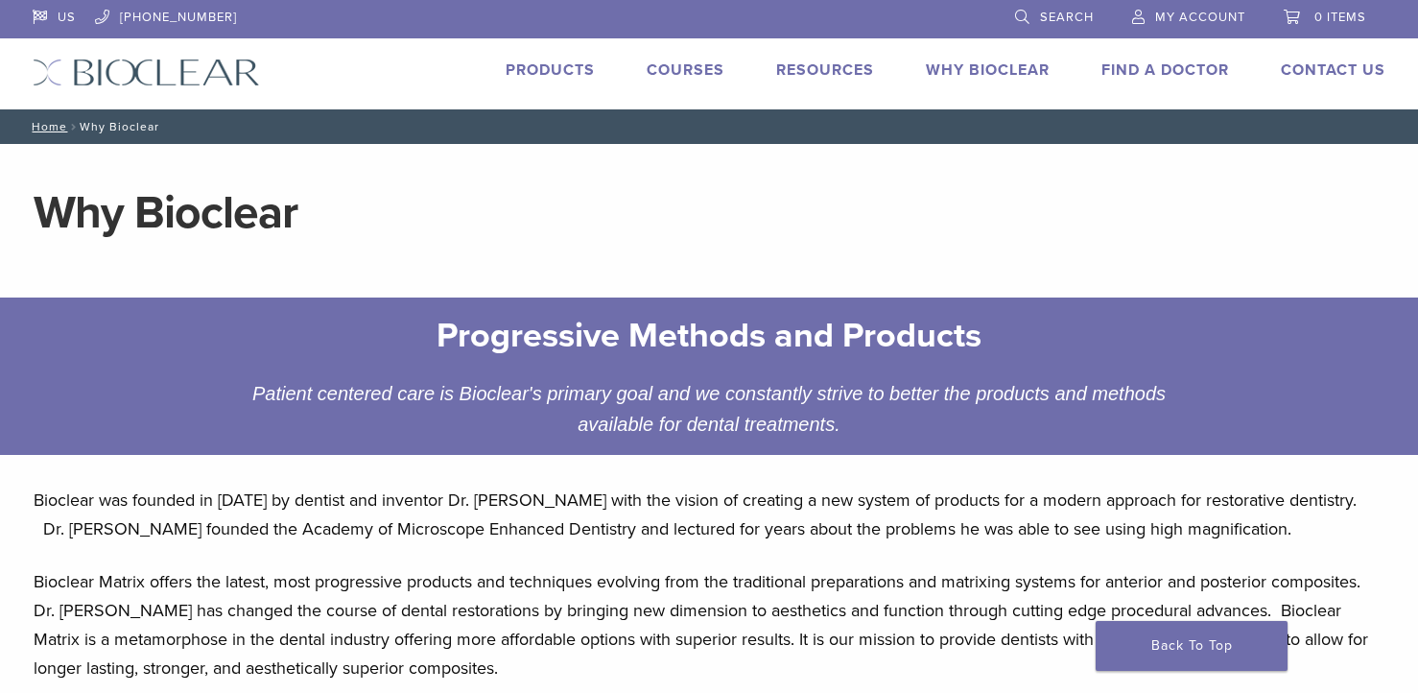  I want to click on span: My Account, so click(1200, 17).